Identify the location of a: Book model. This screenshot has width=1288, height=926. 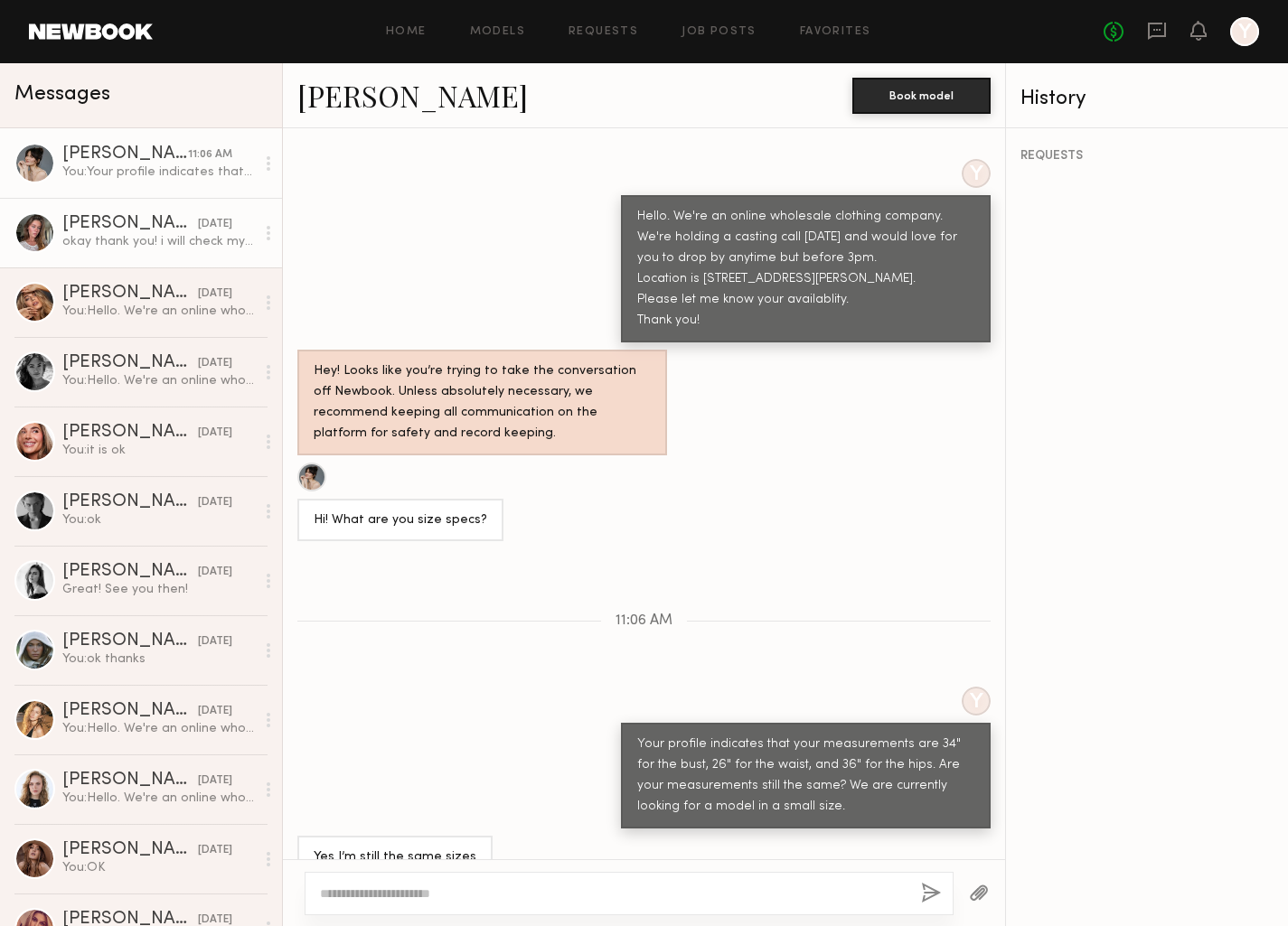
(921, 94).